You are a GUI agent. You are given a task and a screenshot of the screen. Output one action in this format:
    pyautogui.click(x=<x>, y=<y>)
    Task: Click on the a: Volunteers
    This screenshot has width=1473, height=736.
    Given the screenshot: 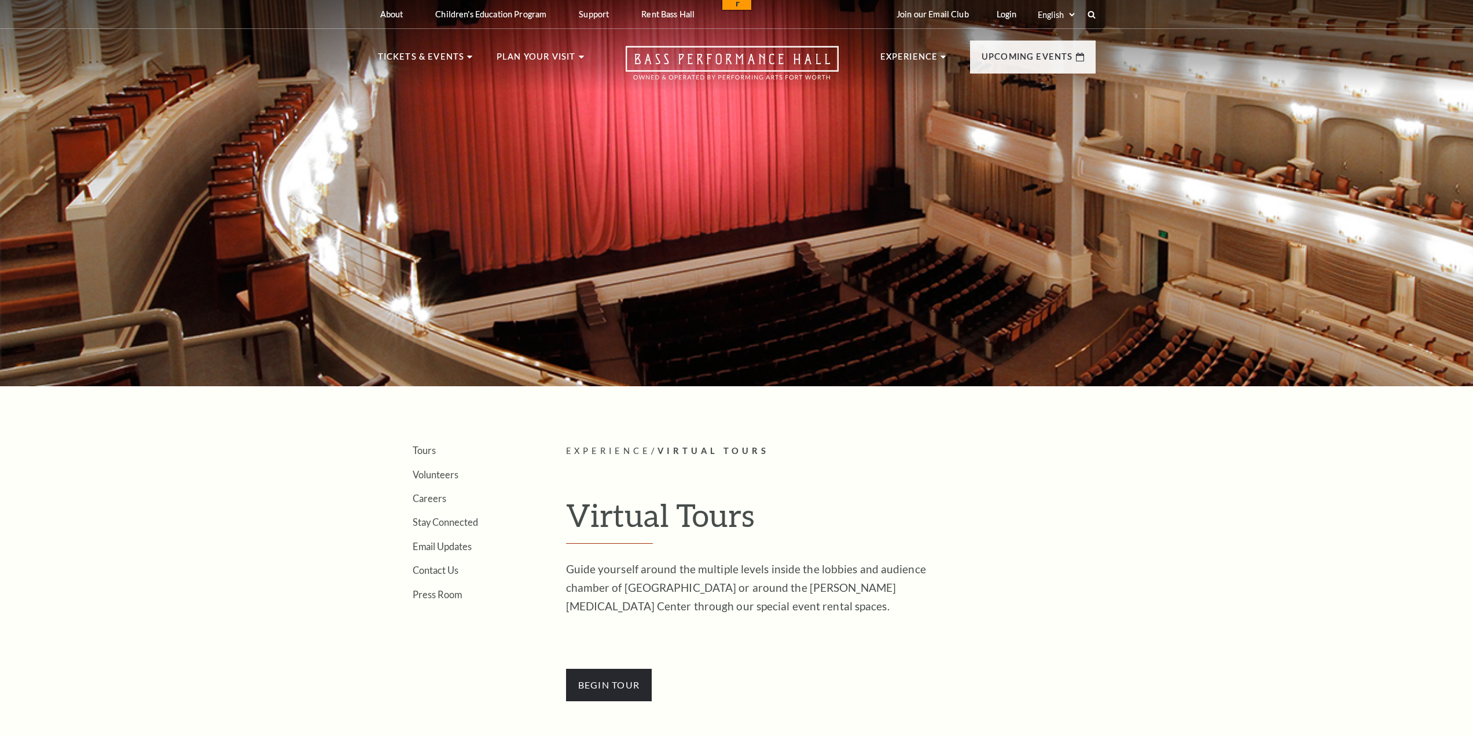 What is the action you would take?
    pyautogui.click(x=435, y=474)
    